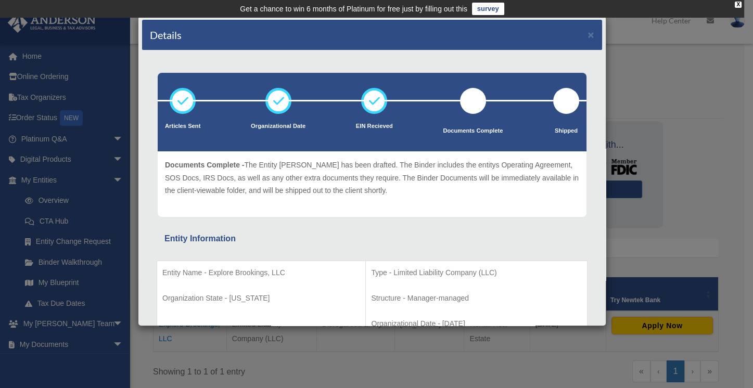  What do you see at coordinates (476, 298) in the screenshot?
I see `p: Structure - Manager-managed` at bounding box center [476, 298].